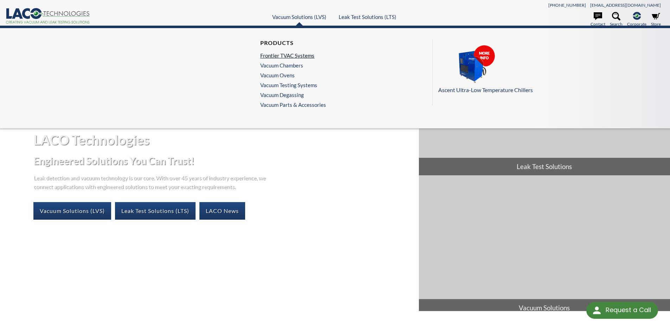 Image resolution: width=670 pixels, height=323 pixels. I want to click on a: LACO News, so click(222, 211).